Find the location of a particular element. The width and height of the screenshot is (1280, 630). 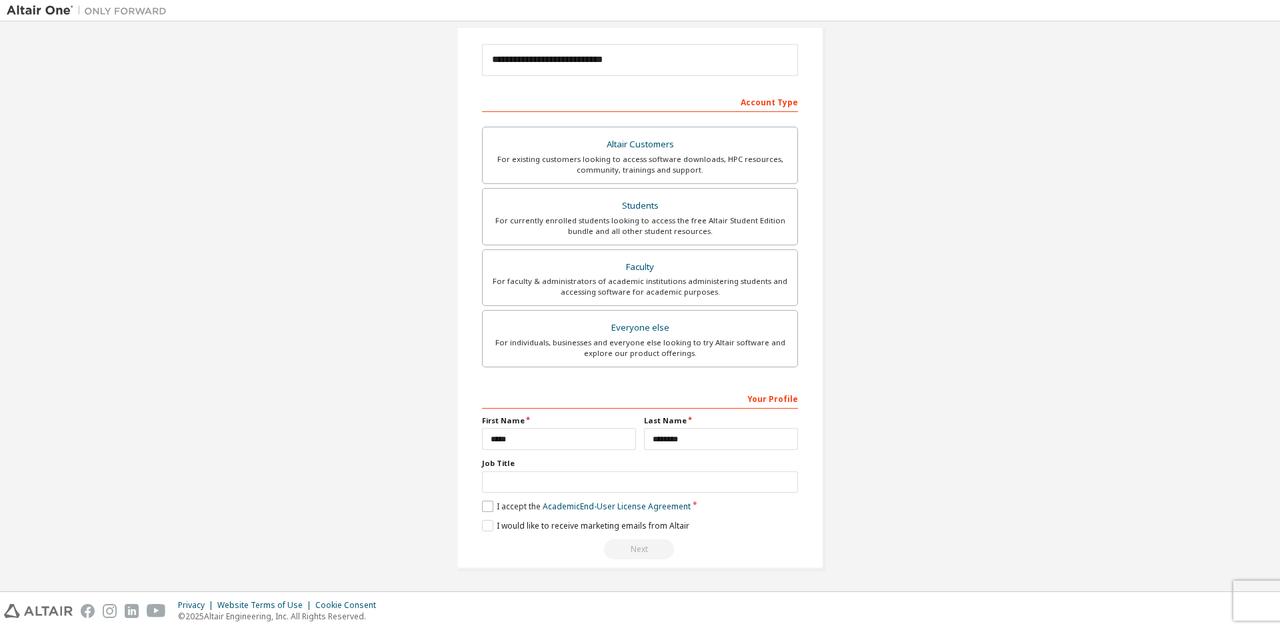

label: First Name is located at coordinates (559, 421).